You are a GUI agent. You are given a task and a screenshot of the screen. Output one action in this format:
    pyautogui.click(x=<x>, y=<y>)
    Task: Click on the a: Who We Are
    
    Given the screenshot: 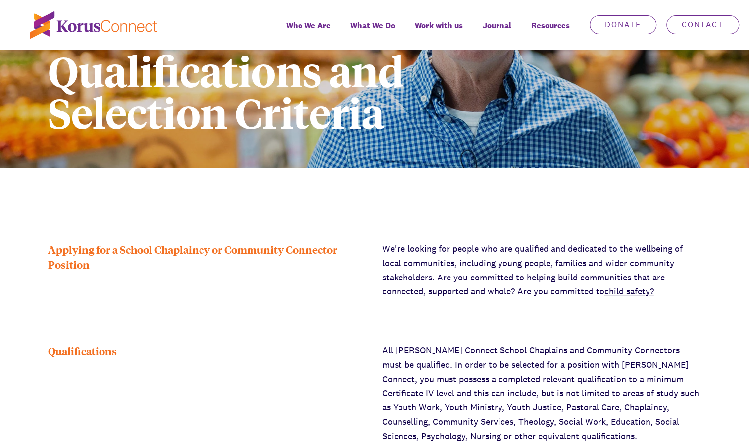 What is the action you would take?
    pyautogui.click(x=308, y=32)
    